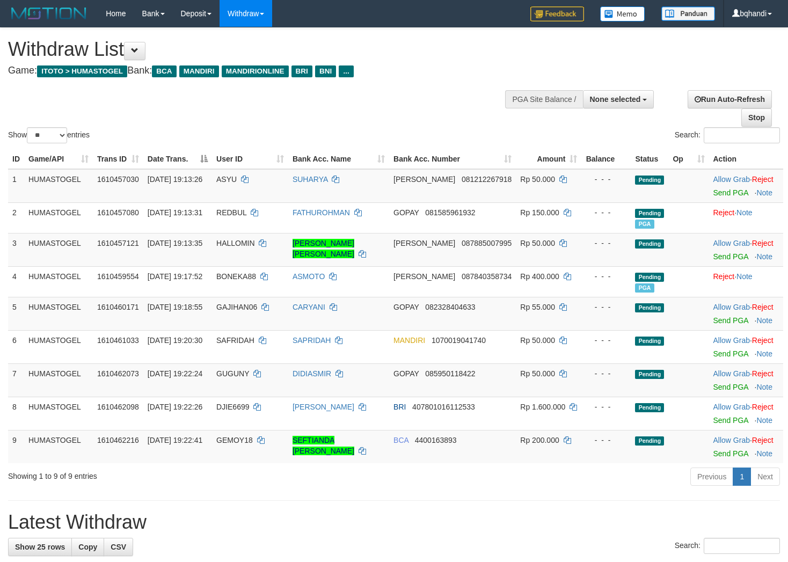 The height and width of the screenshot is (562, 788). Describe the element at coordinates (118, 307) in the screenshot. I see `span: 1610460171` at that location.